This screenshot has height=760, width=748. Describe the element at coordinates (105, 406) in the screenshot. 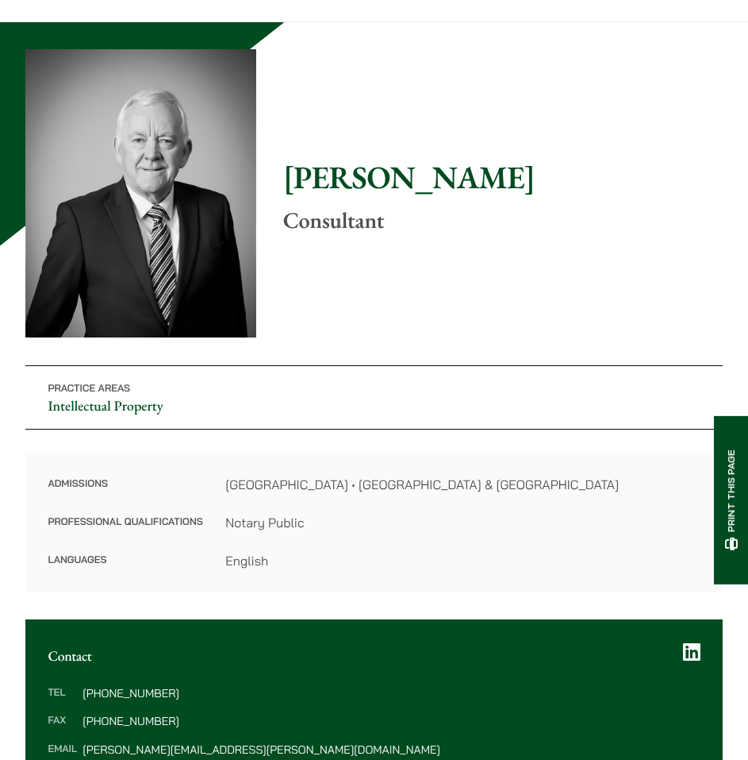

I see `a: Intellectual Property` at that location.